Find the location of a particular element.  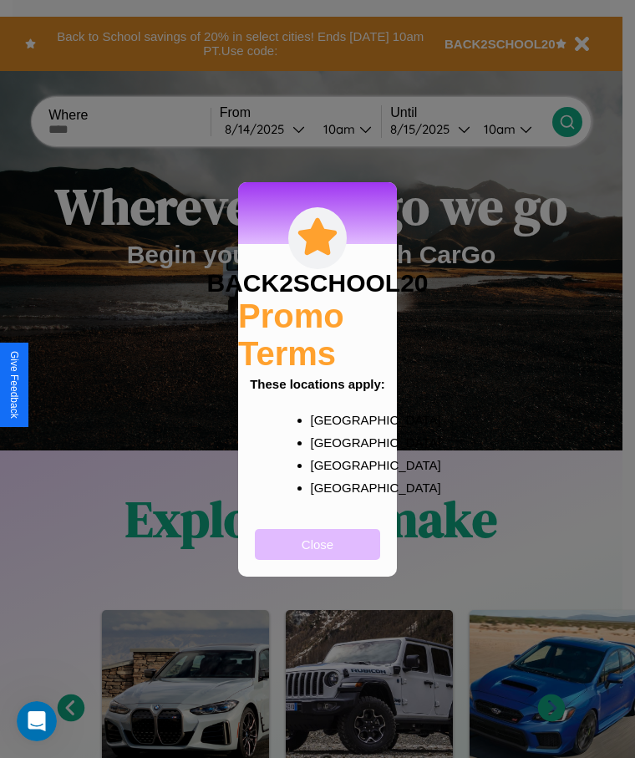

h3: BACK2SCHOOL20 is located at coordinates (317, 283).